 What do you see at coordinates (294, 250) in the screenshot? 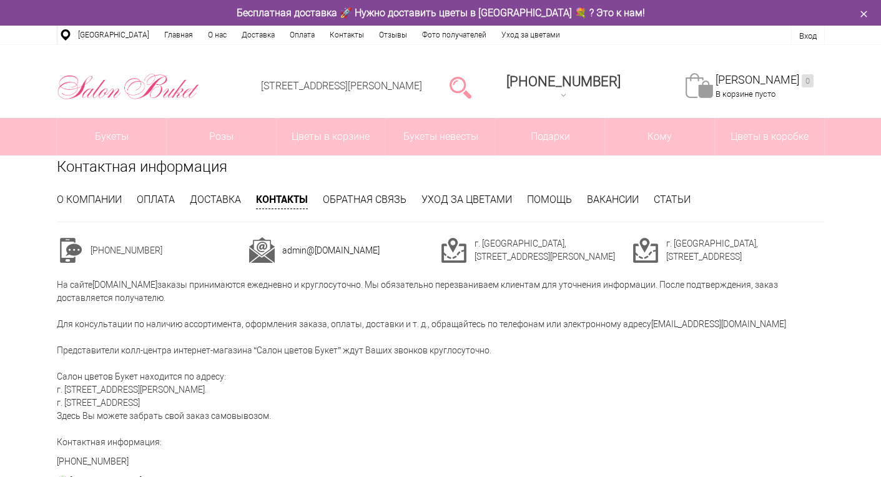
I see `a: admin` at bounding box center [294, 250].